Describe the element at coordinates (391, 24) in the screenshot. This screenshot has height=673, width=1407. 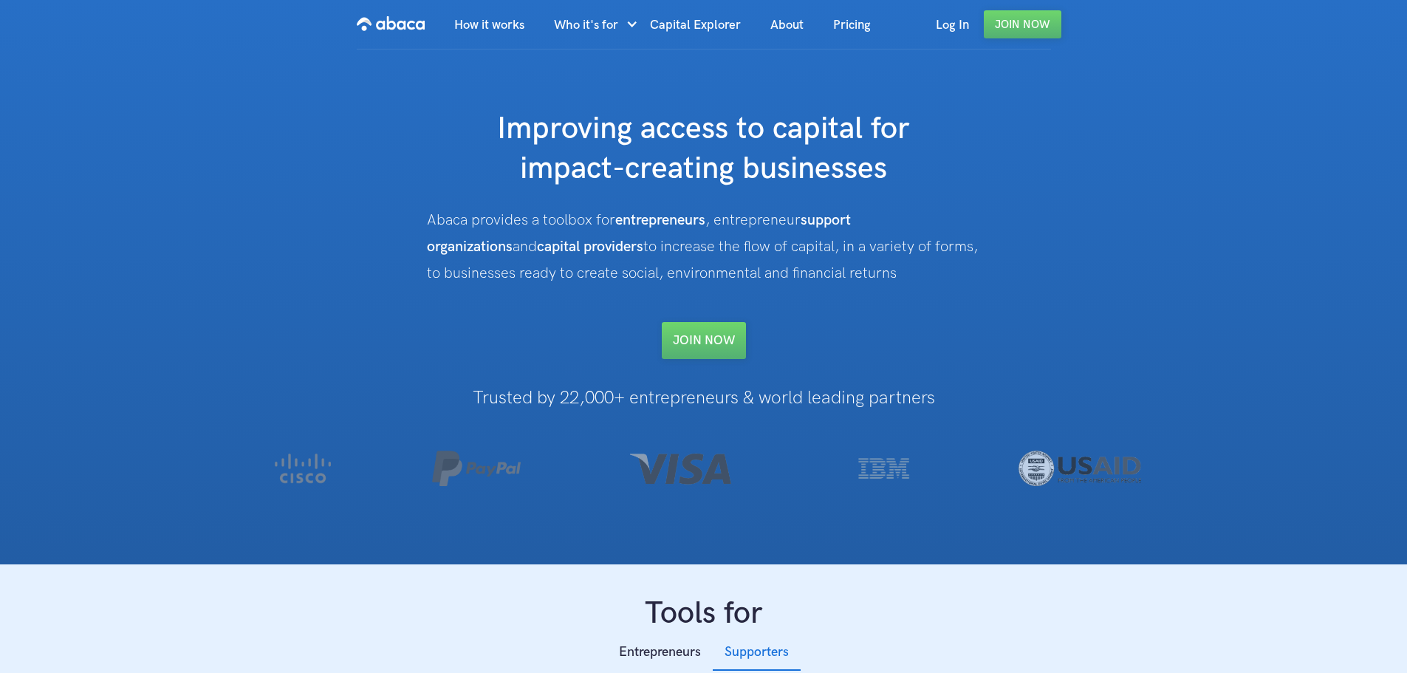
I see `img: Abaca logo` at that location.